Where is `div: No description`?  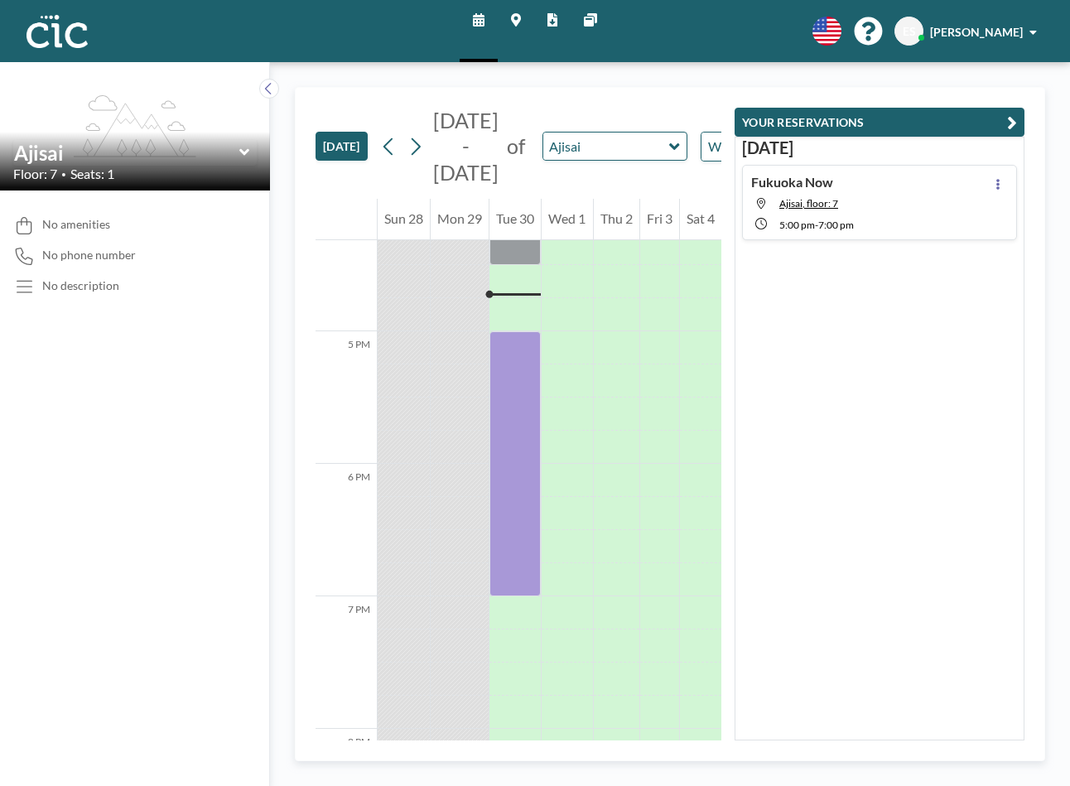
div: No description is located at coordinates (80, 286).